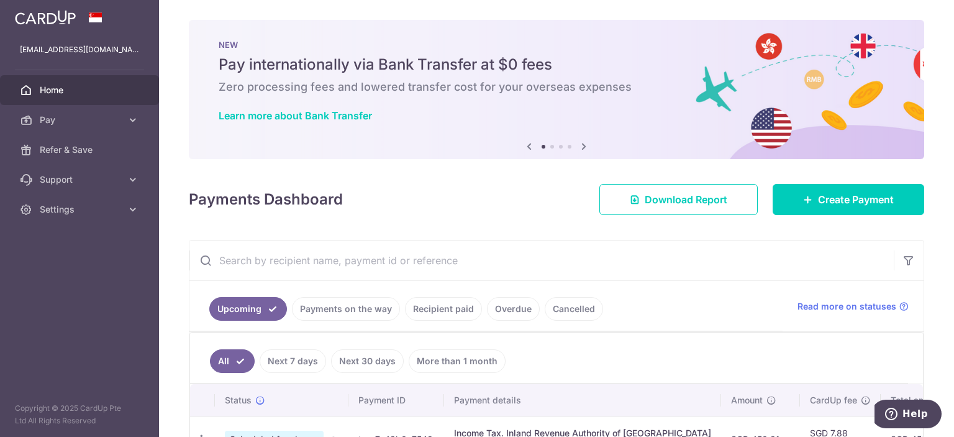 The height and width of the screenshot is (437, 954). What do you see at coordinates (911, 400) in the screenshot?
I see `span: Total amt.` at bounding box center [911, 400].